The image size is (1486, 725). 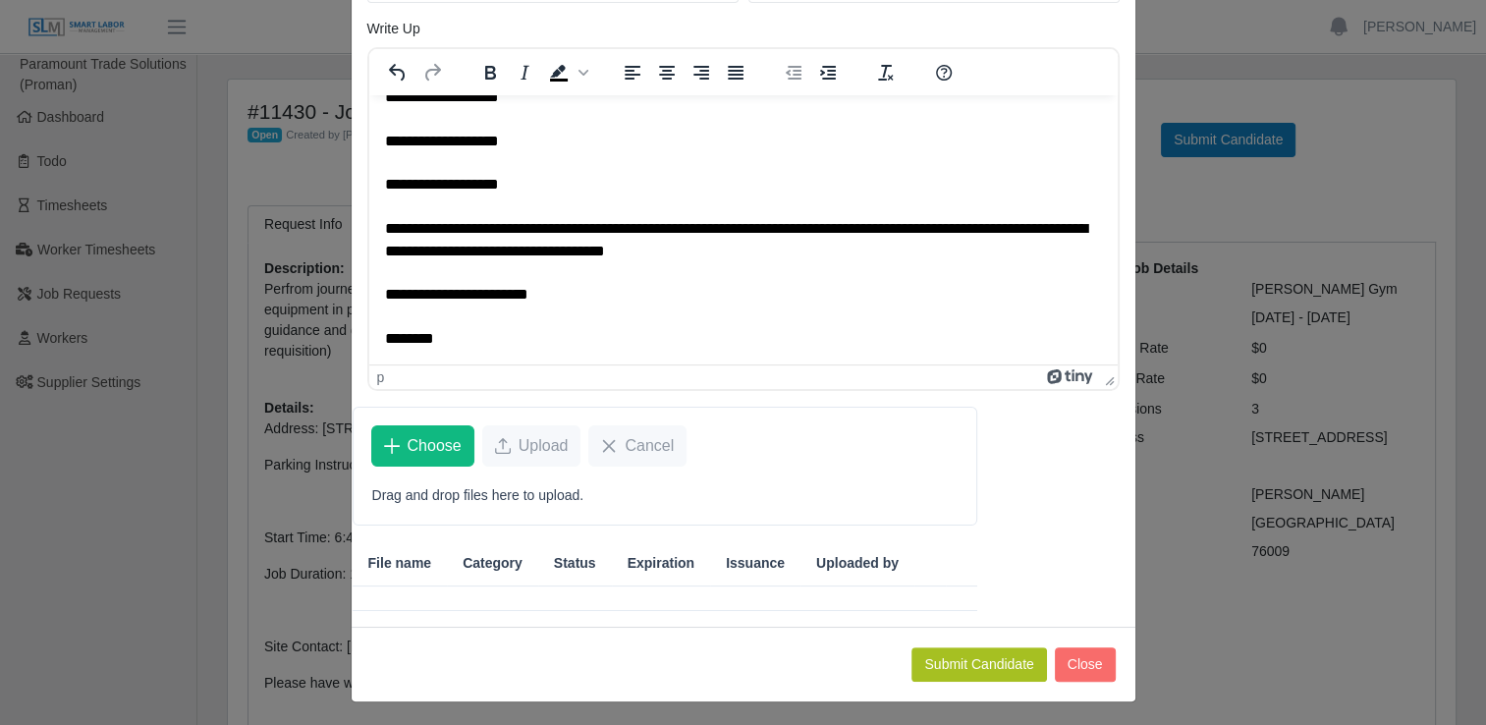 What do you see at coordinates (632, 73) in the screenshot?
I see `button: Align left` at bounding box center [632, 73].